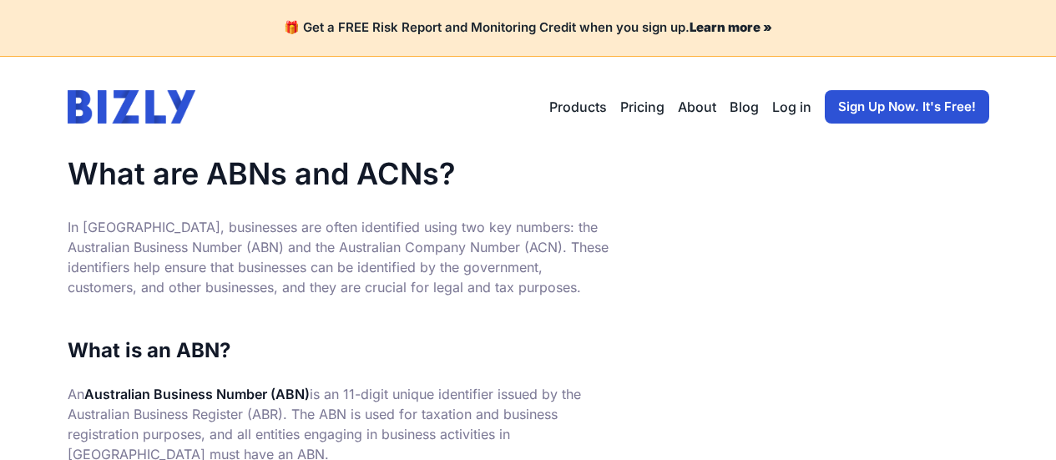 The image size is (1056, 460). Describe the element at coordinates (744, 107) in the screenshot. I see `a: Blog` at that location.